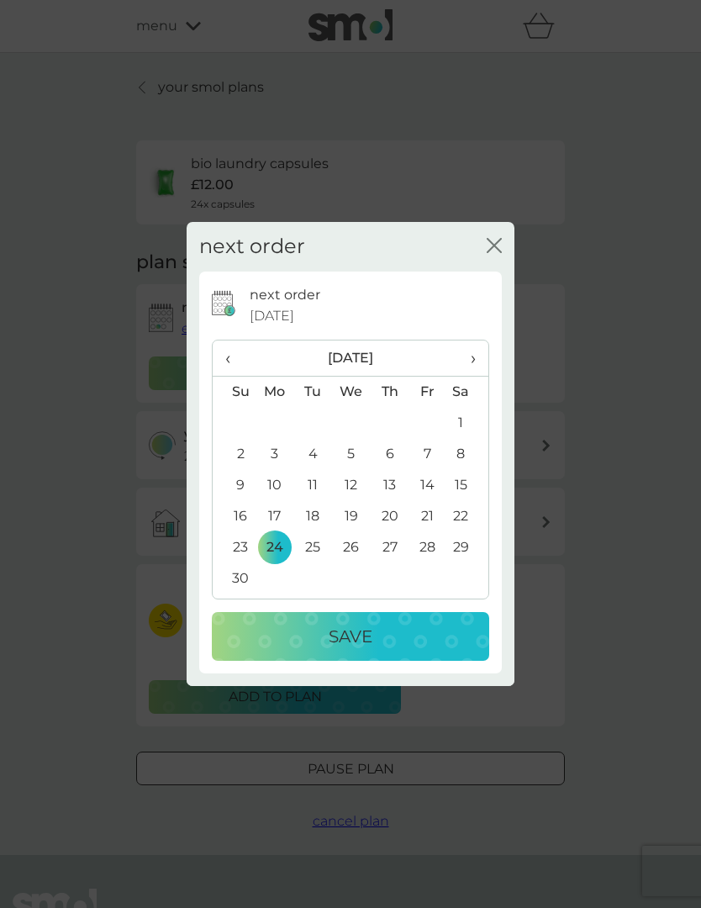 The width and height of the screenshot is (701, 908). Describe the element at coordinates (275, 547) in the screenshot. I see `td: 24` at that location.